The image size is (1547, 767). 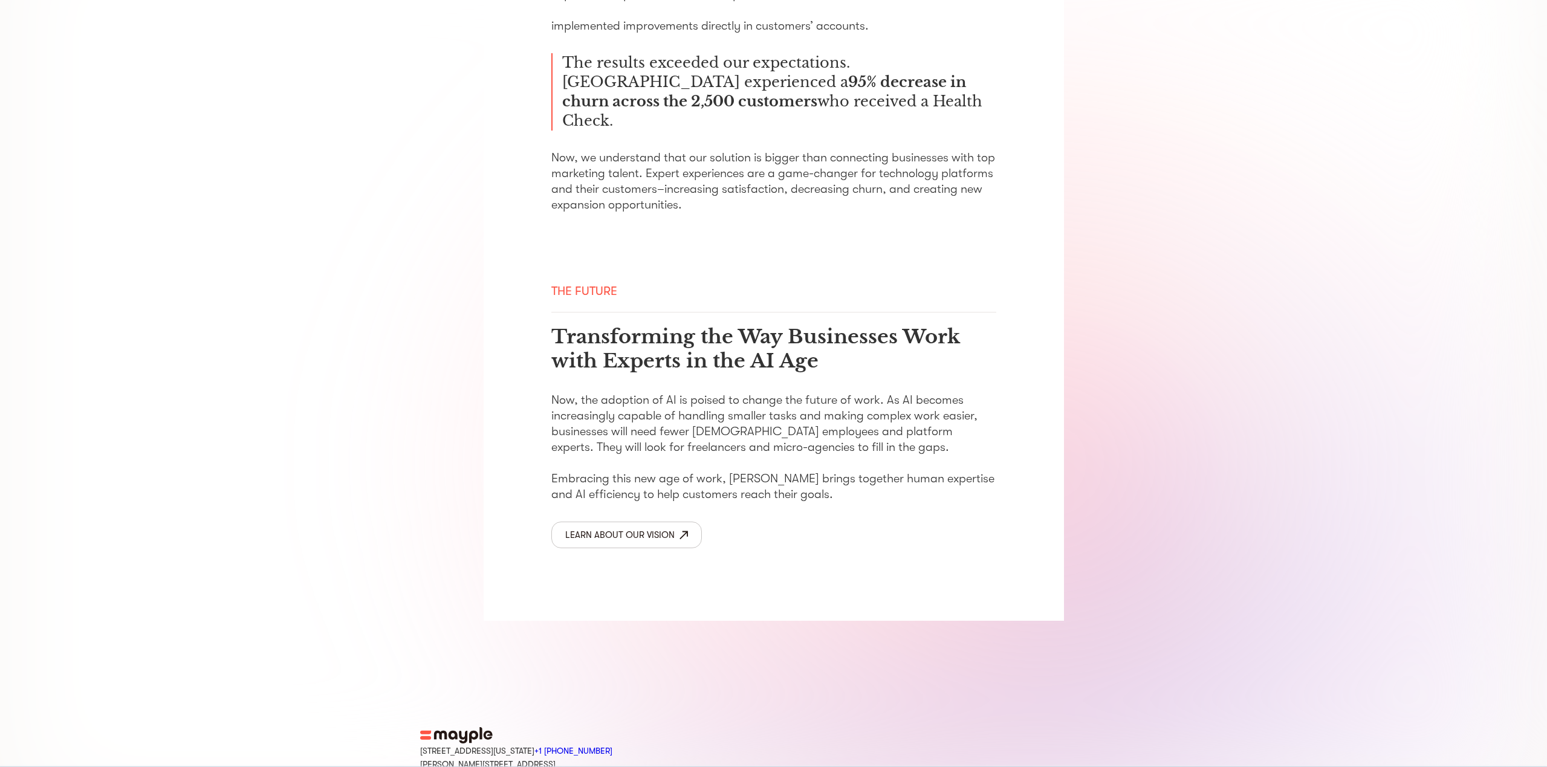 What do you see at coordinates (774, 291) in the screenshot?
I see `div: The Future` at bounding box center [774, 291].